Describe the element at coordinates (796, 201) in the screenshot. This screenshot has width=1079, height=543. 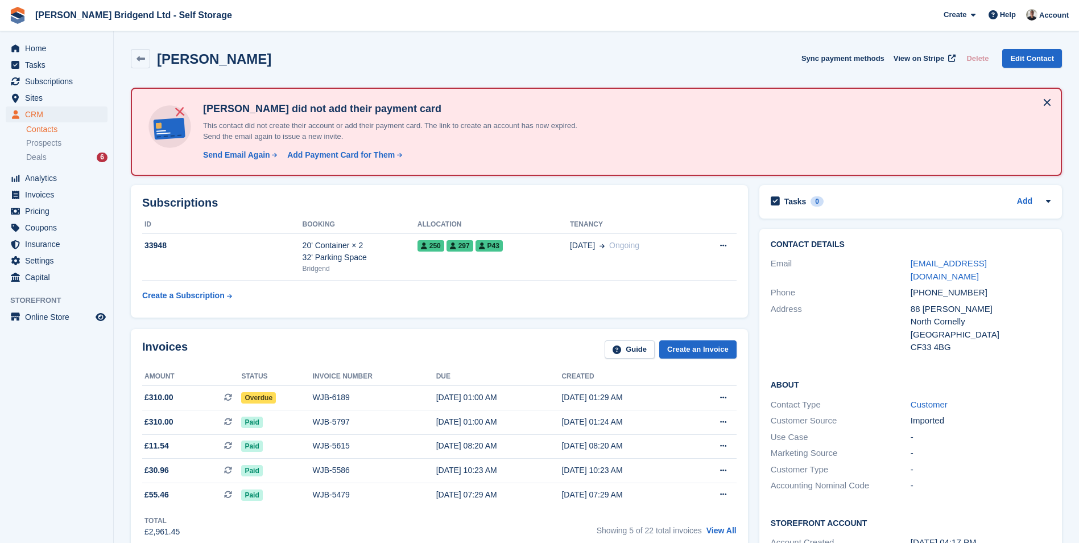
I see `h2: Tasks` at that location.